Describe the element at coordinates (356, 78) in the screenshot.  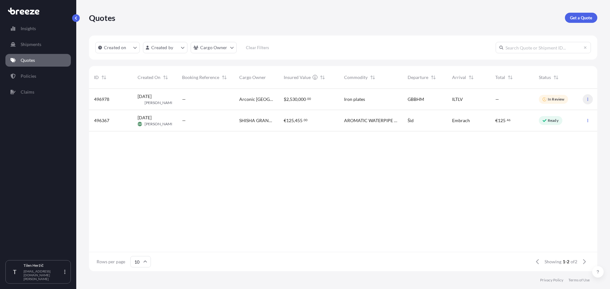
I see `span: Commodity` at that location.